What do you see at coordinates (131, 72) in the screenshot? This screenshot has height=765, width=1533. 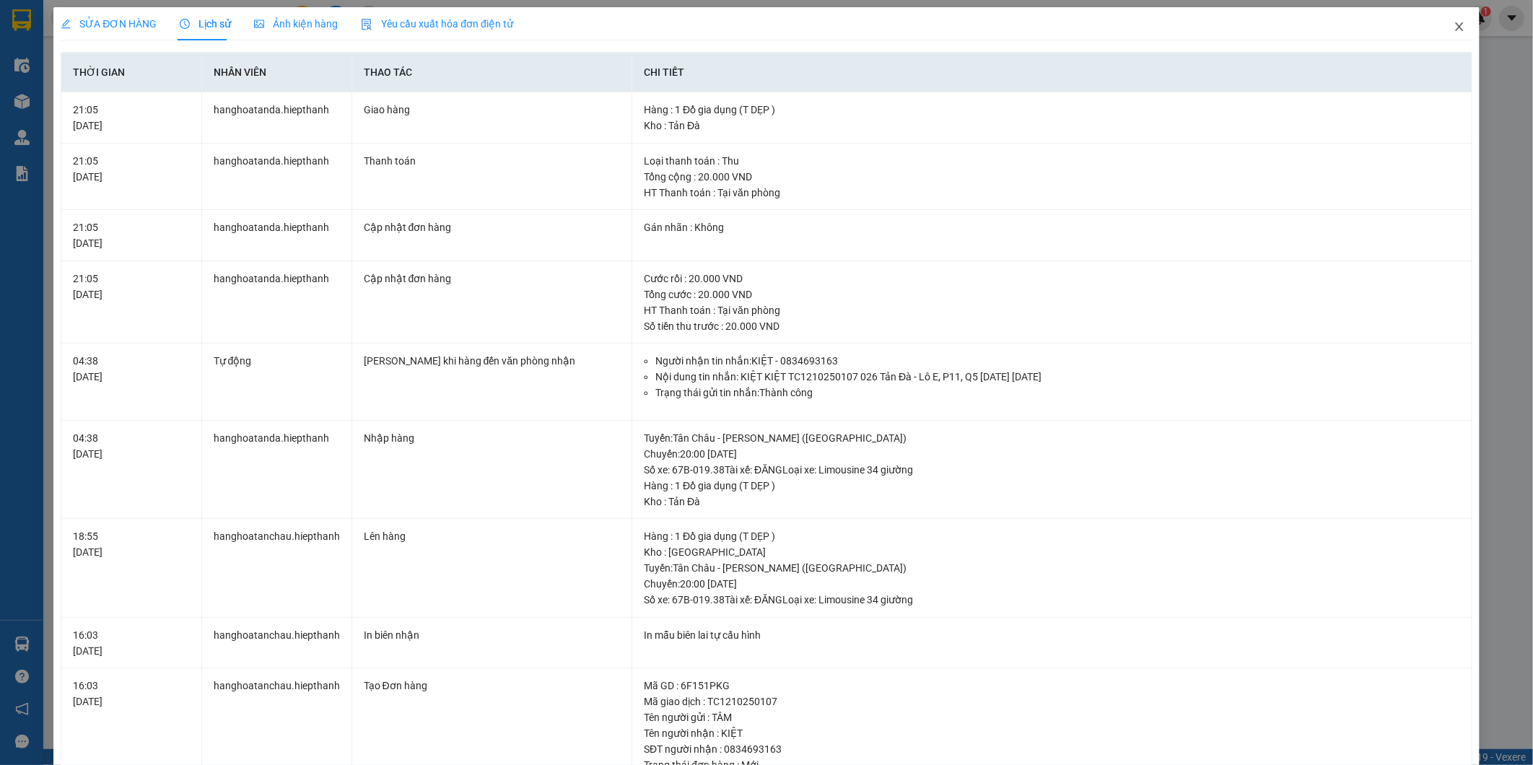 I see `th: Thời gian` at bounding box center [131, 72].